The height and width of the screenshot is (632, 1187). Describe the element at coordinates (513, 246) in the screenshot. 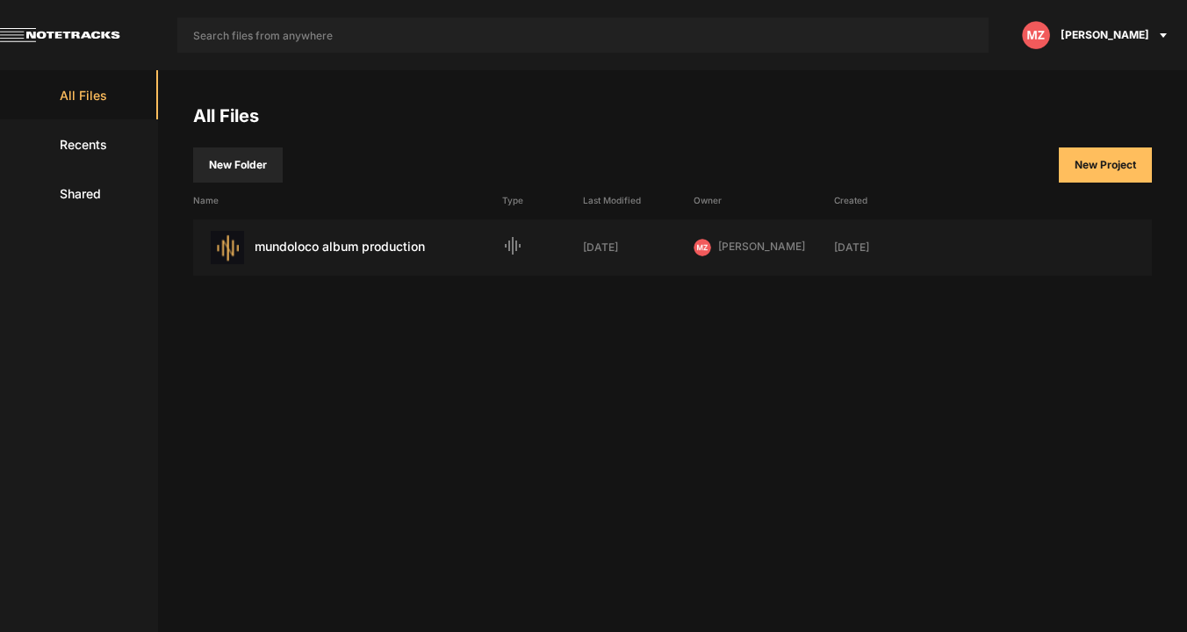

I see `mat-icon: Audio` at that location.